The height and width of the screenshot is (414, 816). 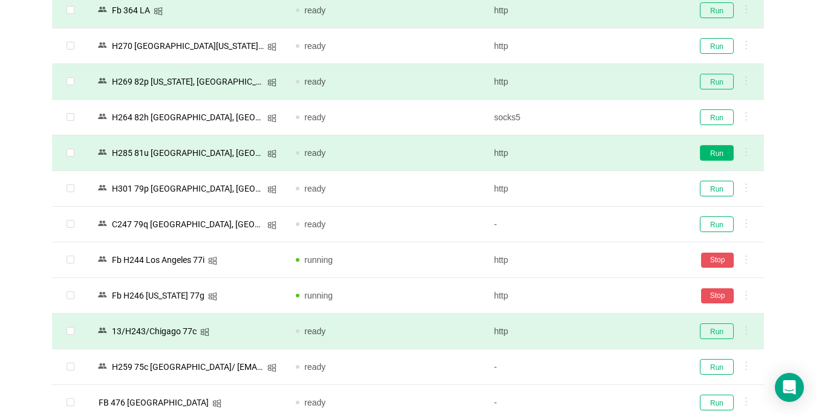 I want to click on div: Fb Н244 Los Angeles 77i, so click(x=158, y=260).